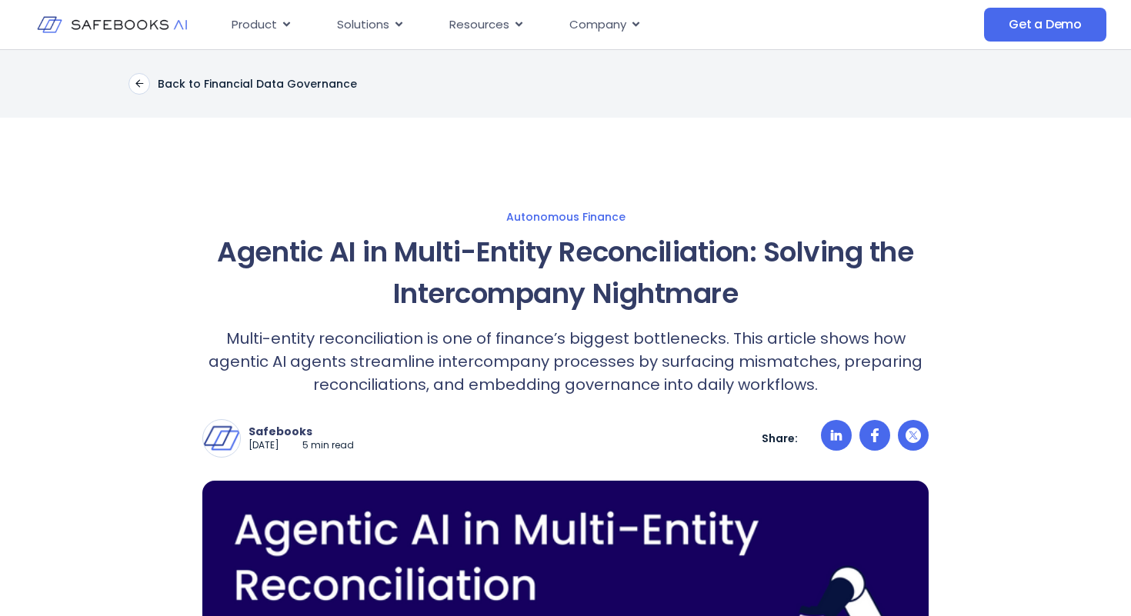  I want to click on a: Back to Financial Data Governance, so click(242, 84).